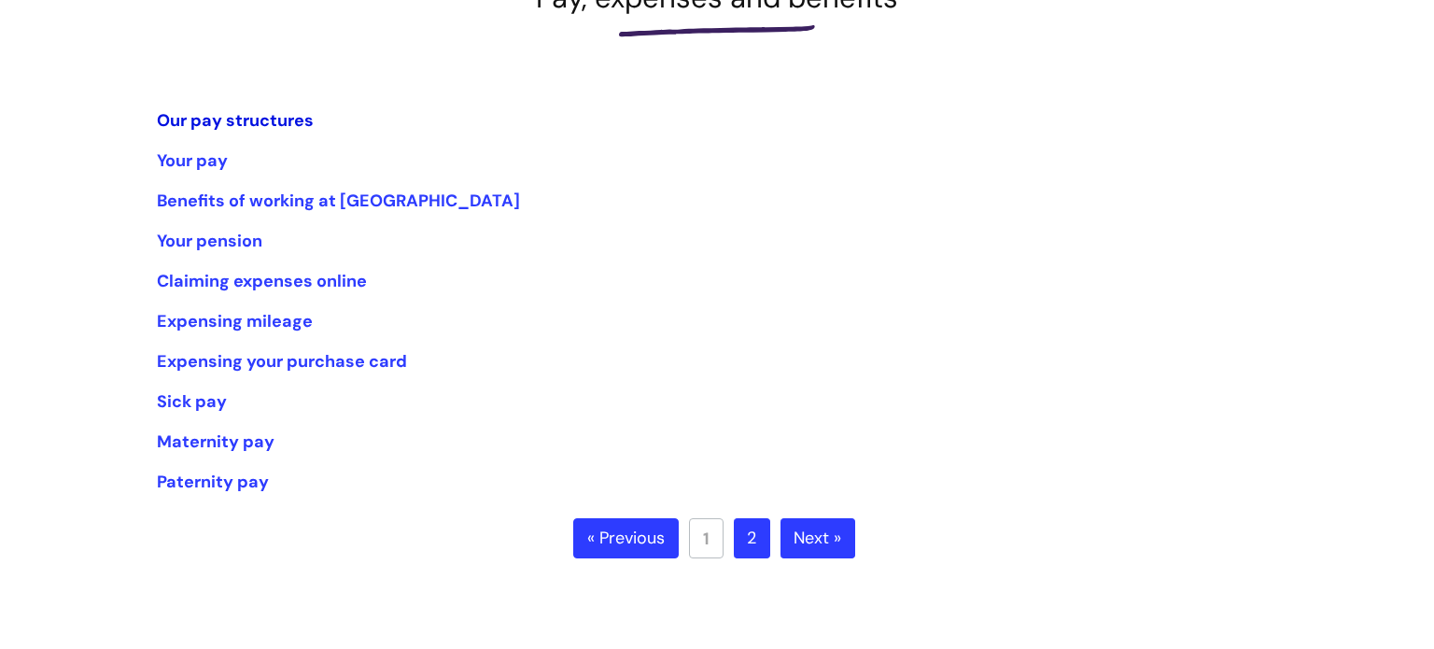 The width and height of the screenshot is (1434, 649). What do you see at coordinates (261, 281) in the screenshot?
I see `a: Claiming expenses online` at bounding box center [261, 281].